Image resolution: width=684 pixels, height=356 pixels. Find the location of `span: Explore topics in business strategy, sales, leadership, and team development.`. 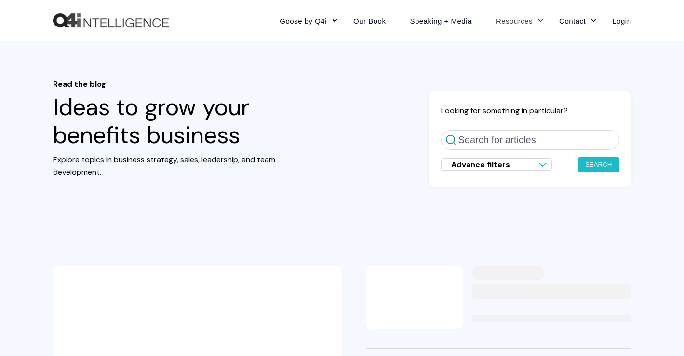

span: Explore topics in business strategy, sales, leadership, and team development. is located at coordinates (164, 166).